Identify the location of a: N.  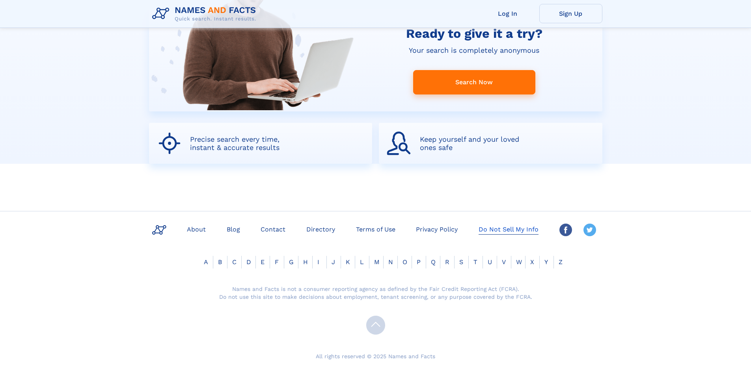
(391, 262).